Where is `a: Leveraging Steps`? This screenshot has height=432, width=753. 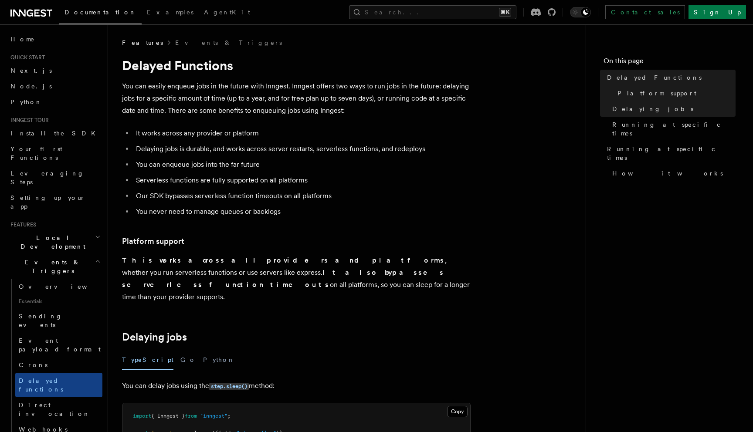
a: Leveraging Steps is located at coordinates (54, 178).